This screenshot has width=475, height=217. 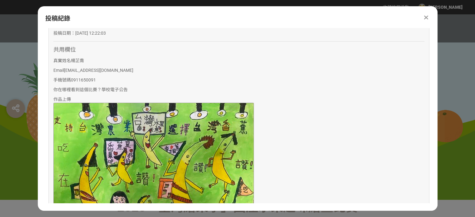 What do you see at coordinates (77, 90) in the screenshot?
I see `span: 你在哪裡看到這個比賽？` at bounding box center [77, 90].